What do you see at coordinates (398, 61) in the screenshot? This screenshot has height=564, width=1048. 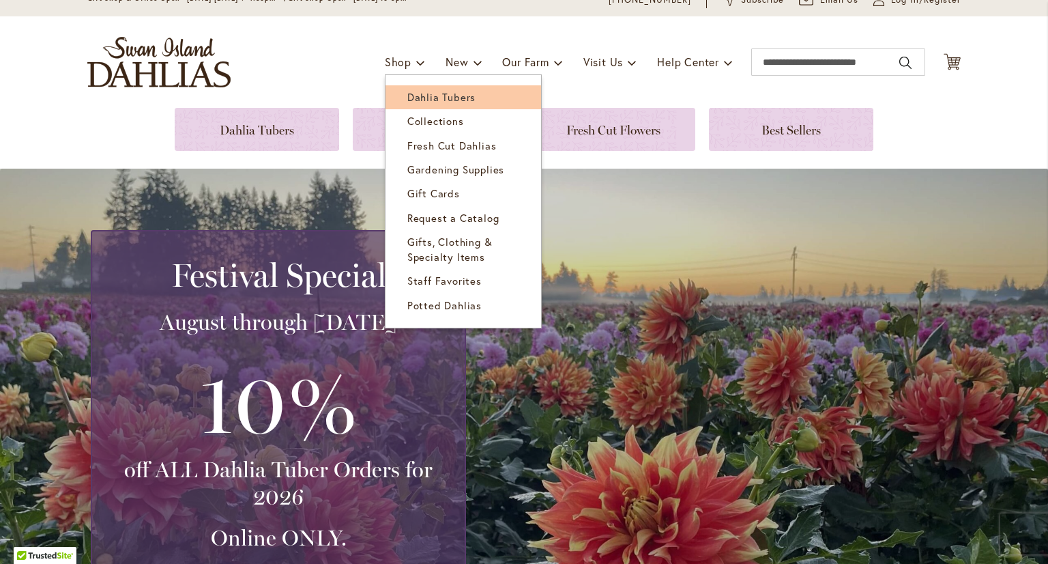 I see `span: Shop` at bounding box center [398, 61].